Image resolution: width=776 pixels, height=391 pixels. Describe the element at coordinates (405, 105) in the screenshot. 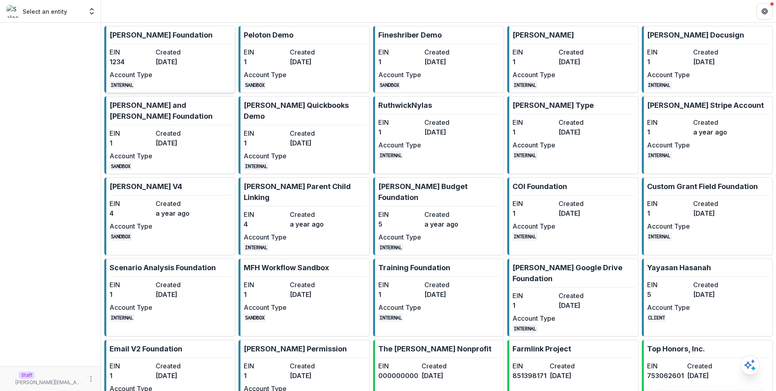

I see `p: RuthwickNylas` at that location.